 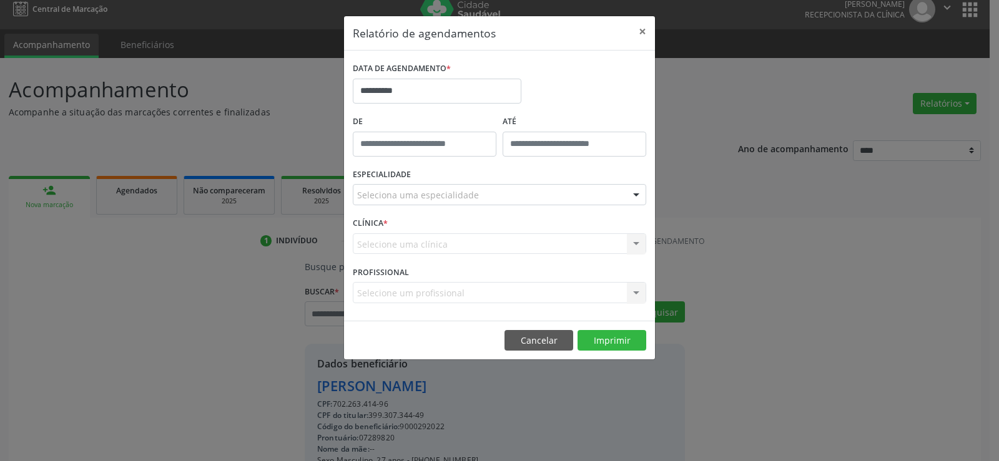 I want to click on label: De, so click(x=424, y=122).